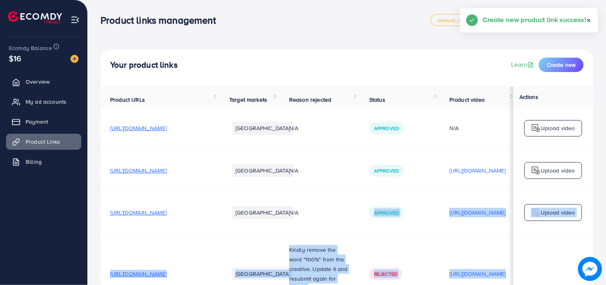 Image resolution: width=606 pixels, height=285 pixels. I want to click on span: adreach_new_package, so click(464, 20).